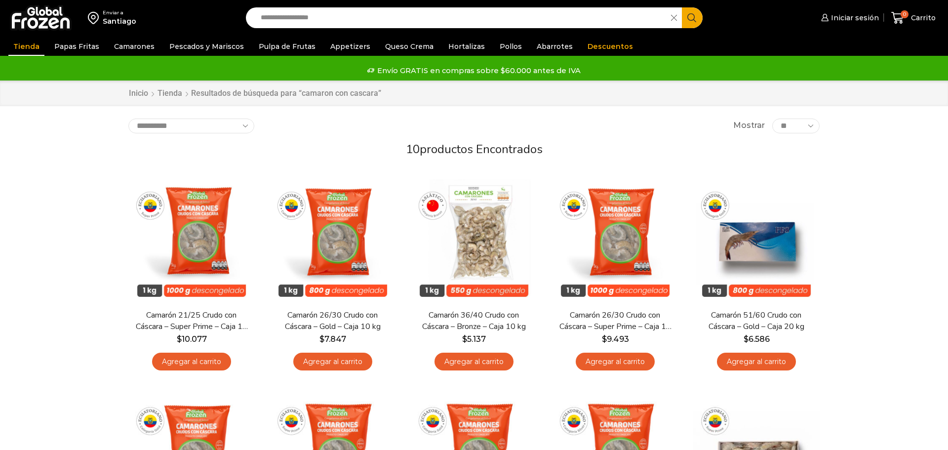 This screenshot has height=450, width=948. I want to click on span: Iniciar sesión, so click(854, 18).